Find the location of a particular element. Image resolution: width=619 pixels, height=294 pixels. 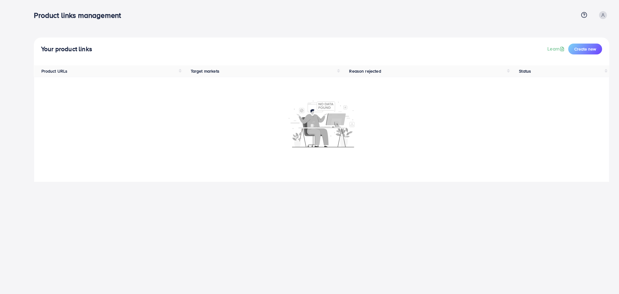

img: No account is located at coordinates (322, 123).